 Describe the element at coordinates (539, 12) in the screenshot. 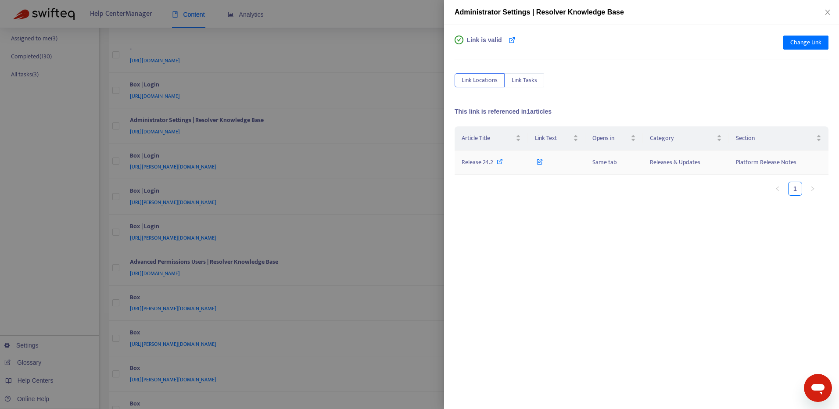

I see `span: Administrator Settings | Resolver Knowledge Base` at that location.